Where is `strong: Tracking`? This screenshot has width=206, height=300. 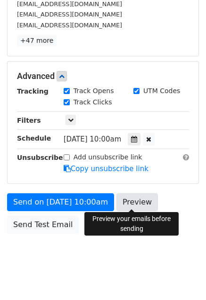
strong: Tracking is located at coordinates (32, 91).